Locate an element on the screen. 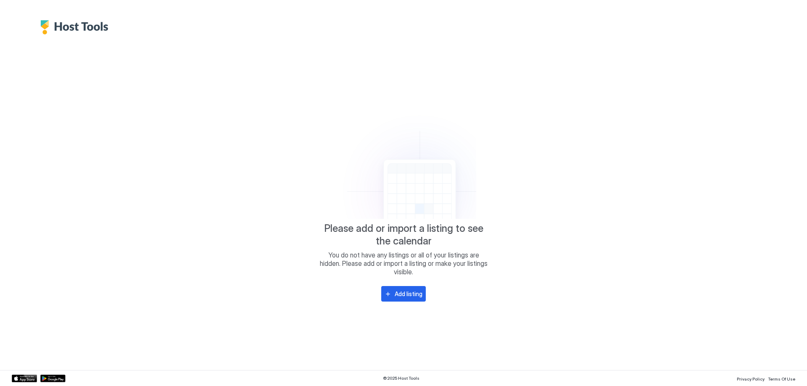 The height and width of the screenshot is (386, 807). div: Host Tools Logo is located at coordinates (77, 27).